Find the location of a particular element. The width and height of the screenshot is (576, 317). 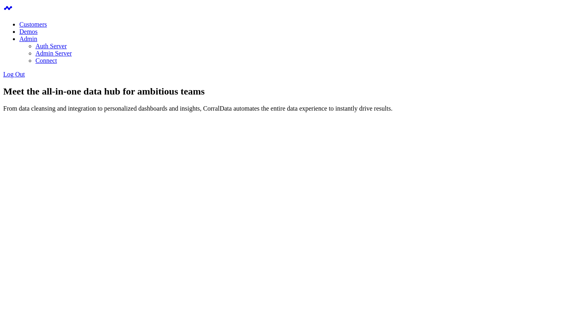

a: Connect is located at coordinates (46, 60).